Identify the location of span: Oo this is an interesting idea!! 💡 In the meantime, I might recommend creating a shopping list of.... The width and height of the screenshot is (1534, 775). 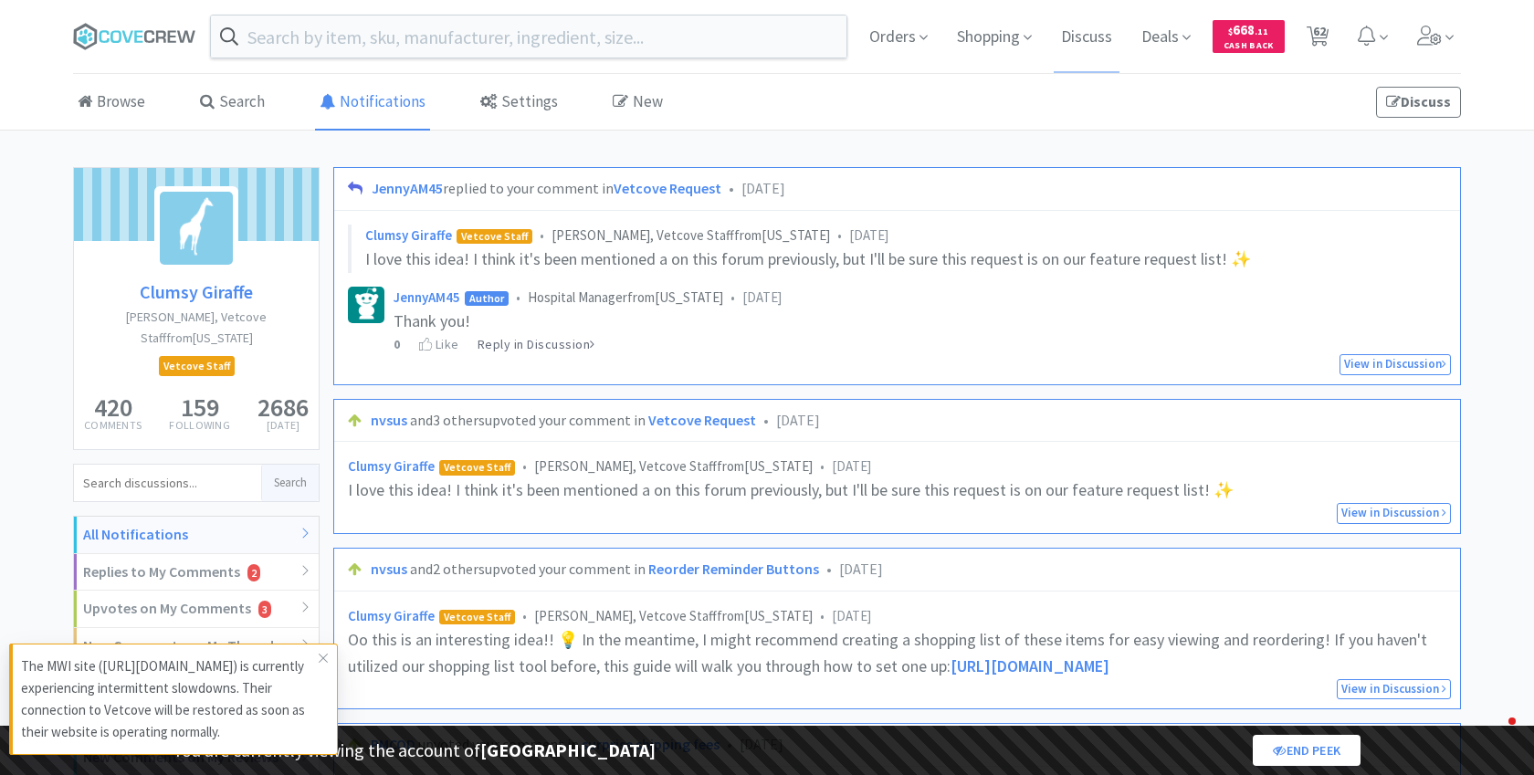
(889, 653).